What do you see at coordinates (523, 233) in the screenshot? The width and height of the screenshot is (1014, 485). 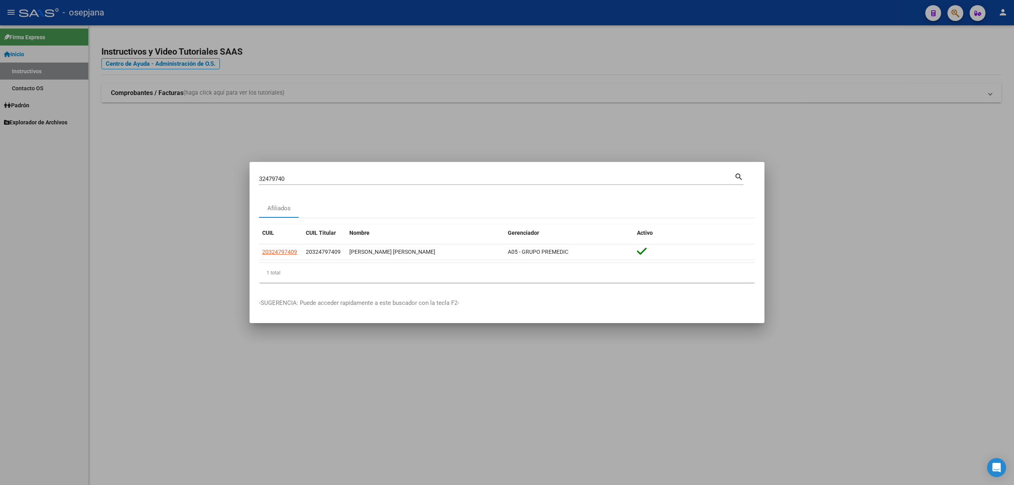 I see `span: Gerenciador` at bounding box center [523, 233].